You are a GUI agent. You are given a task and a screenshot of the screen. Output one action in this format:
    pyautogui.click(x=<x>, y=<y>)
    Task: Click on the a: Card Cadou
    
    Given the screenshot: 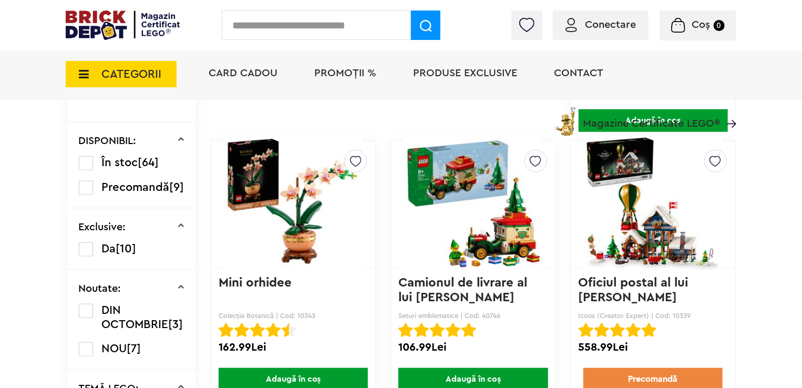 What is the action you would take?
    pyautogui.click(x=243, y=73)
    